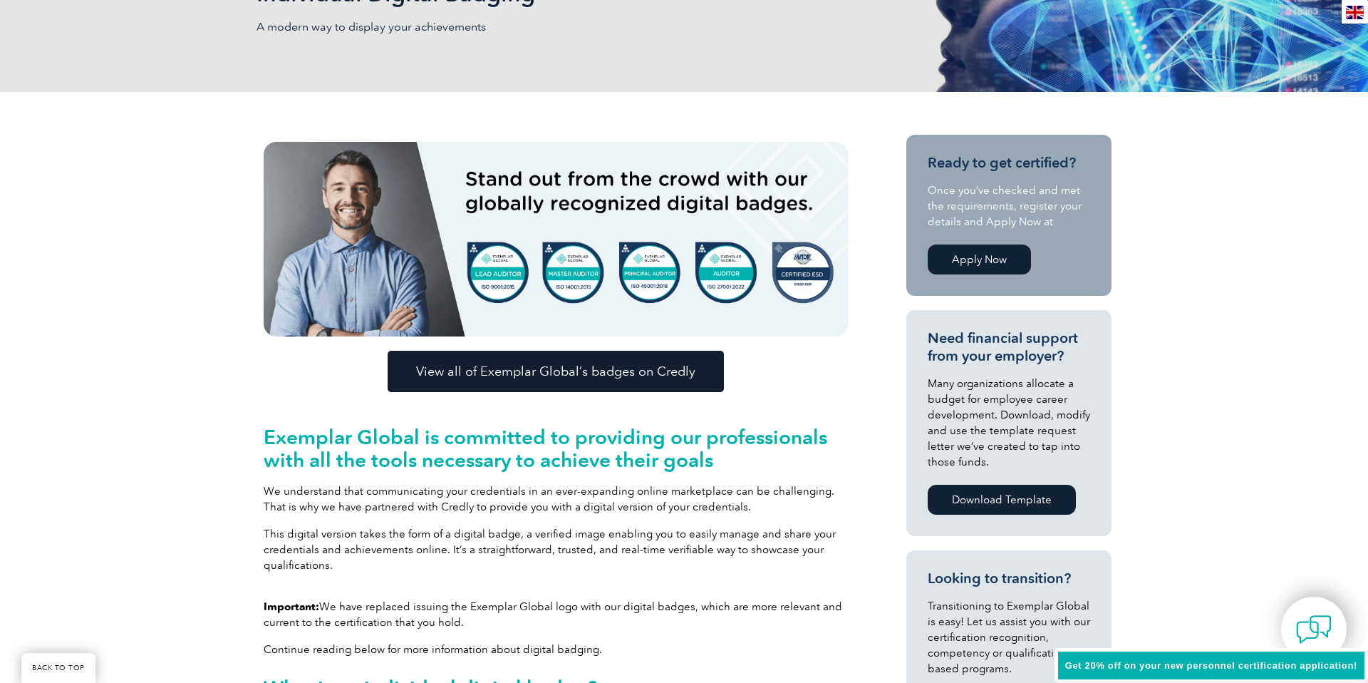 This screenshot has height=683, width=1368. What do you see at coordinates (1314, 629) in the screenshot?
I see `img: contact-chat.png` at bounding box center [1314, 629].